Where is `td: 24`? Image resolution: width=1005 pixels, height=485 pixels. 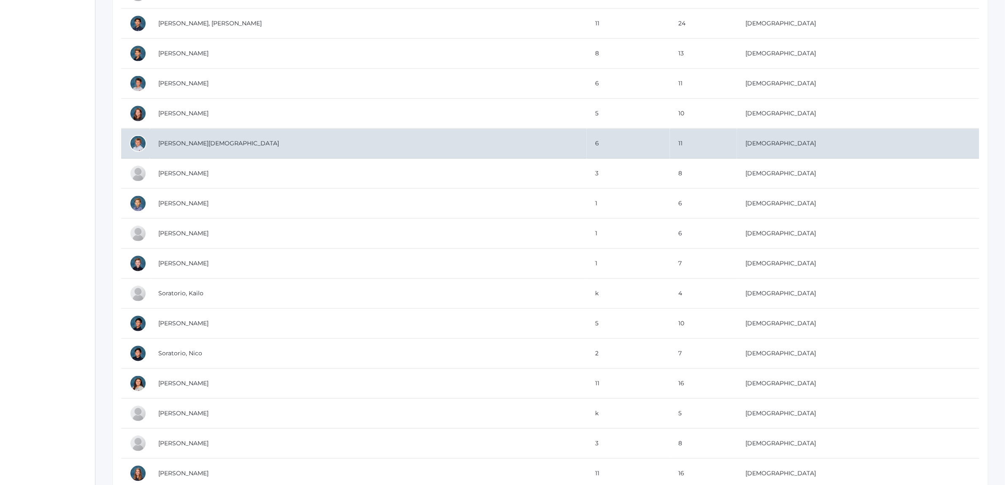
td: 24 is located at coordinates (703, 23).